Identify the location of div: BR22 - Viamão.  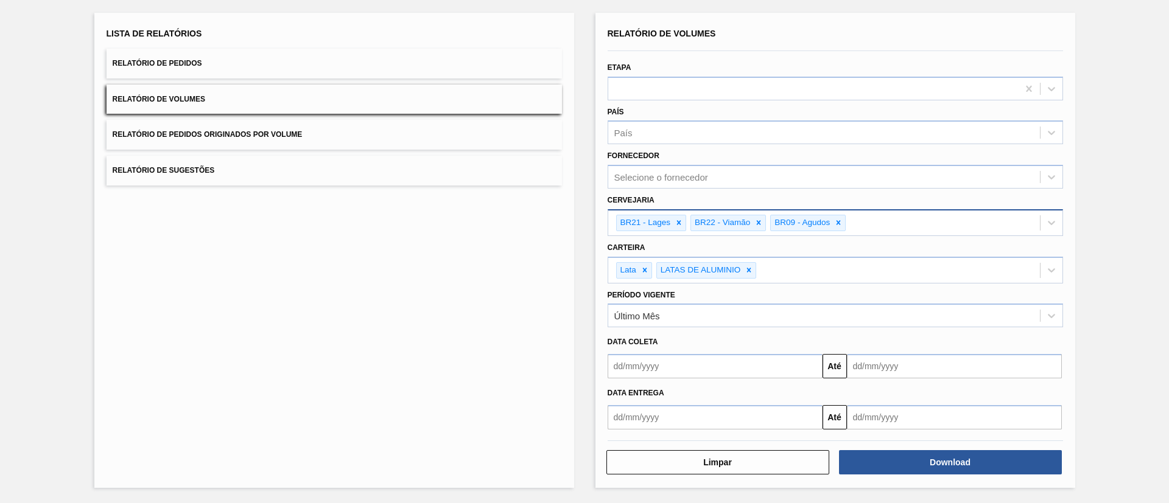
(721, 223).